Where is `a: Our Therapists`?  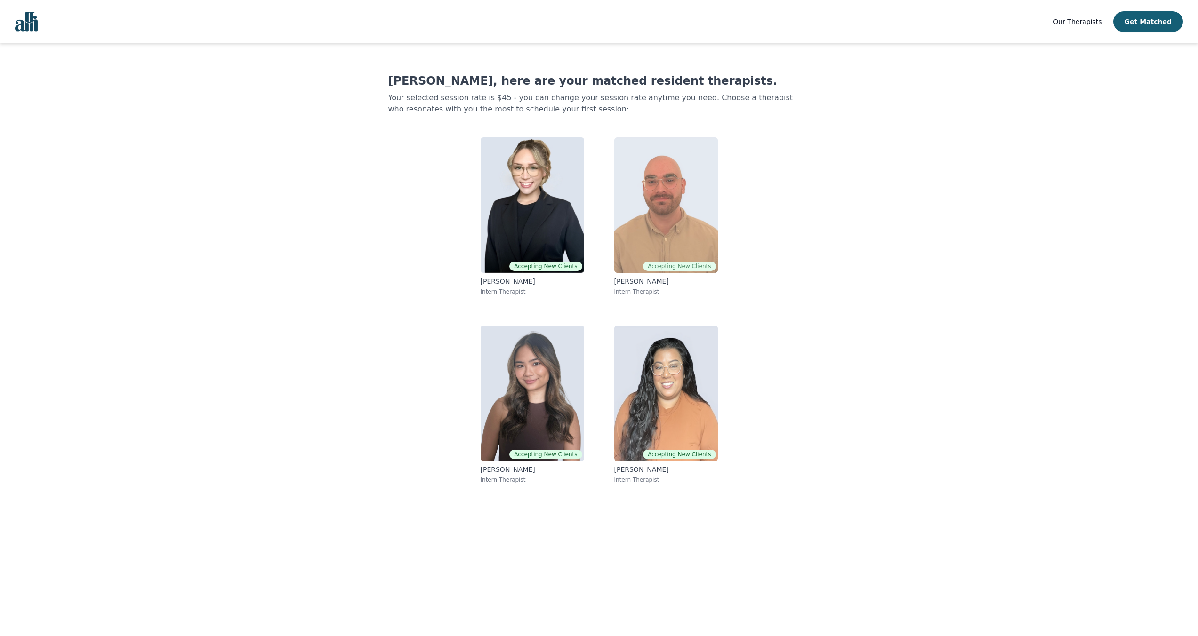 a: Our Therapists is located at coordinates (1077, 22).